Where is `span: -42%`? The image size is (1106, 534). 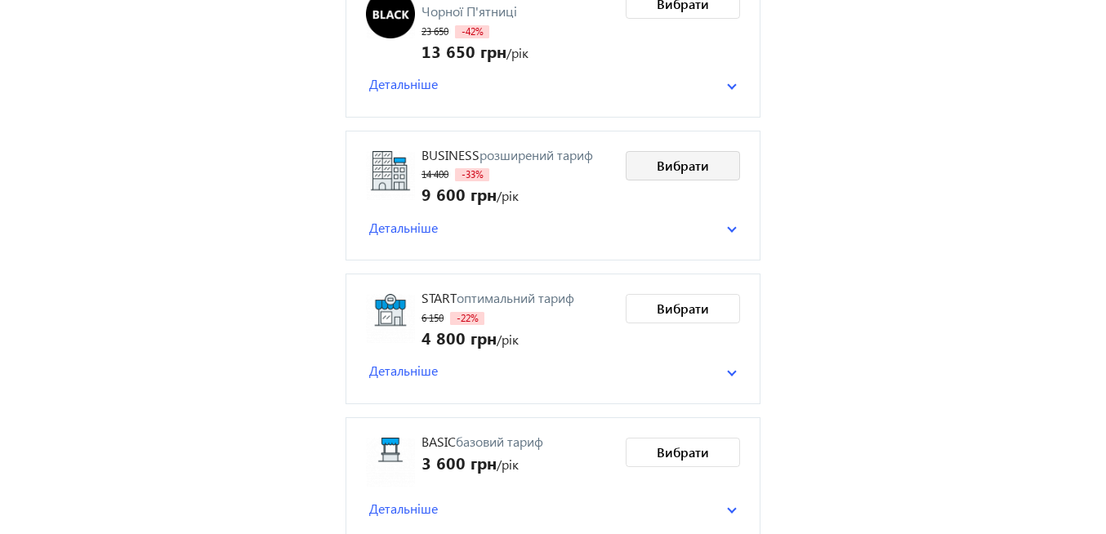
span: -42% is located at coordinates (472, 32).